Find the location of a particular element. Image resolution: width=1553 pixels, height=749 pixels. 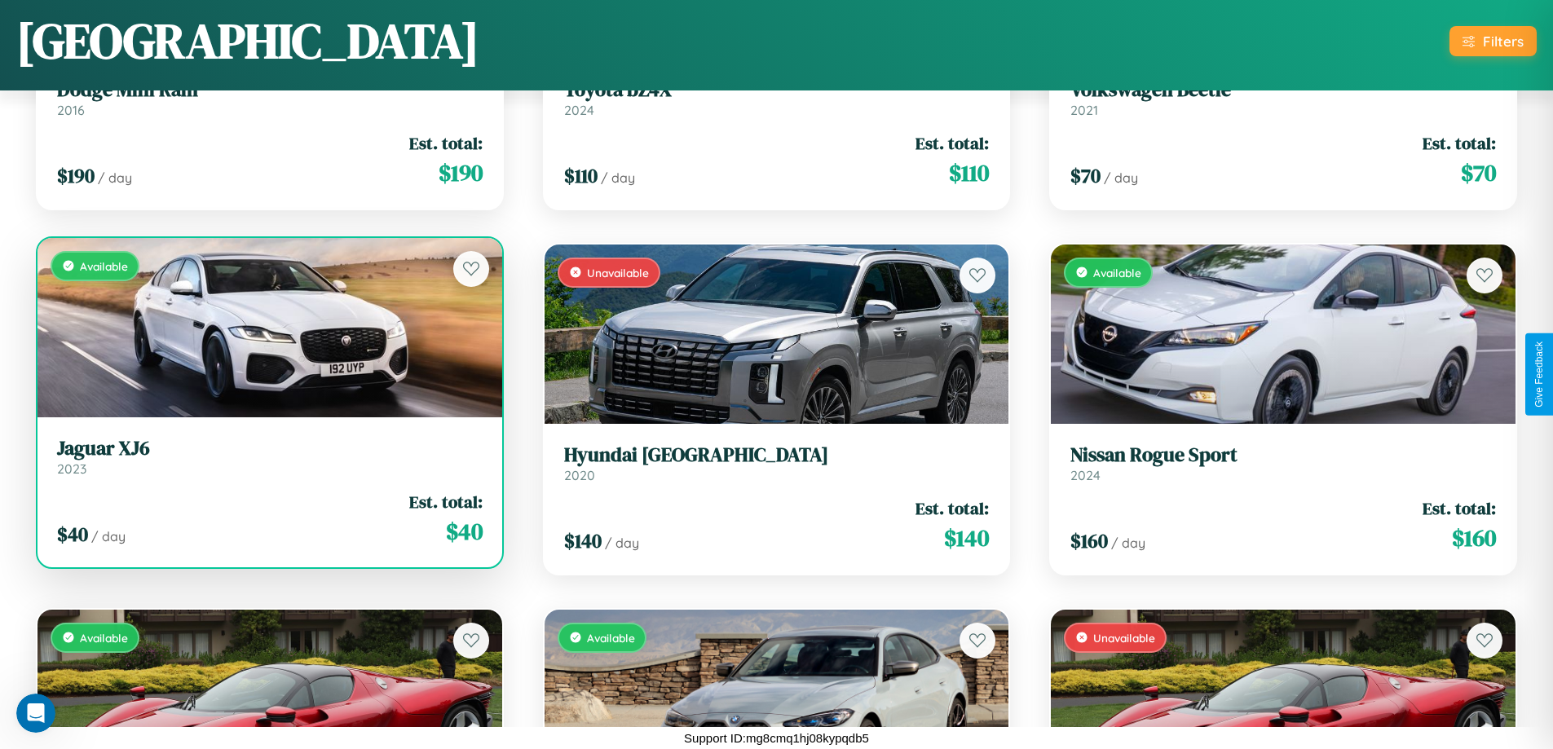

a: Volkswagen Beetle2021 is located at coordinates (1283, 98).